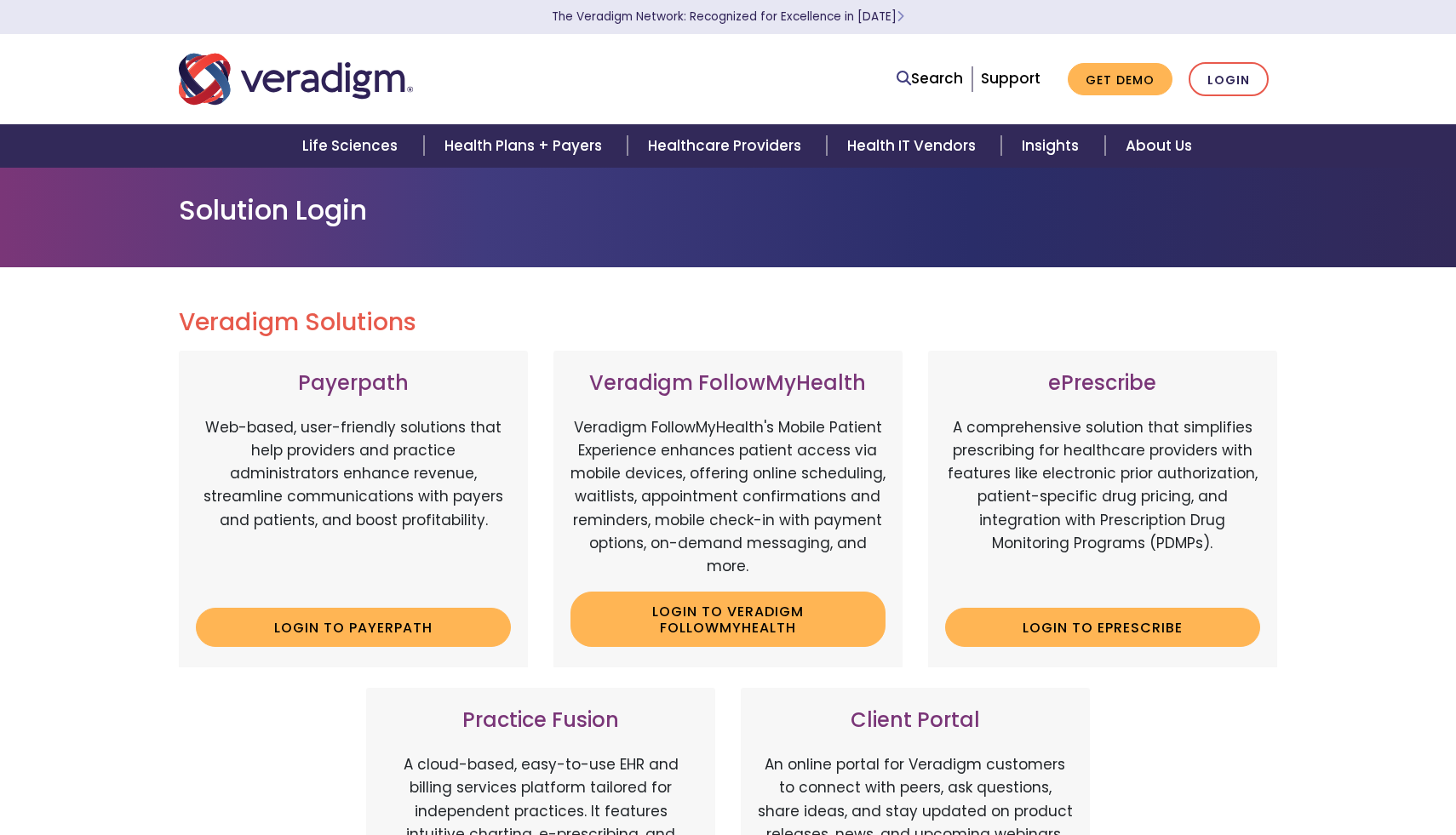 The width and height of the screenshot is (1456, 835). I want to click on h2: Veradigm Solutions, so click(728, 322).